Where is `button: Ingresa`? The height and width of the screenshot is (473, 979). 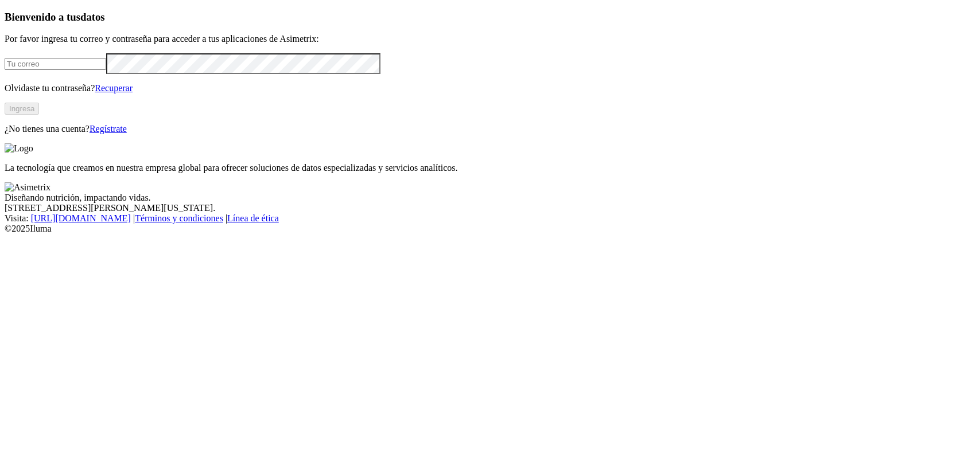 button: Ingresa is located at coordinates (22, 108).